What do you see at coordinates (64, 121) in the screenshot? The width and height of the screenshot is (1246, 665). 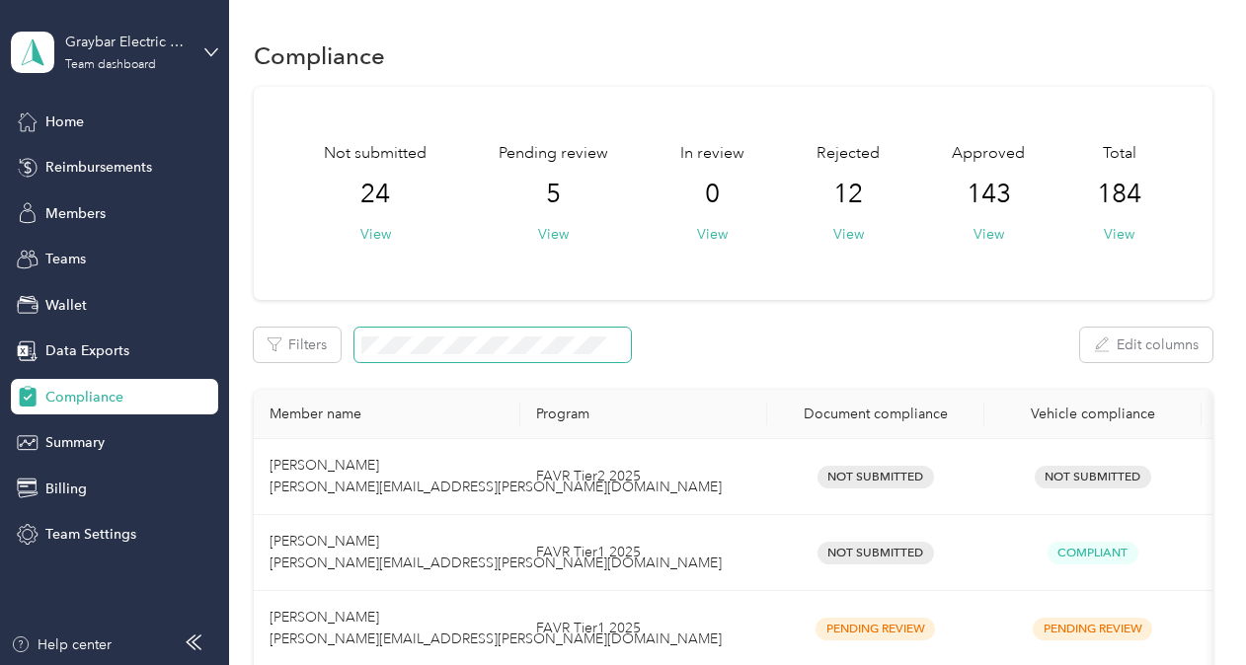 I see `span: Home` at bounding box center [64, 121].